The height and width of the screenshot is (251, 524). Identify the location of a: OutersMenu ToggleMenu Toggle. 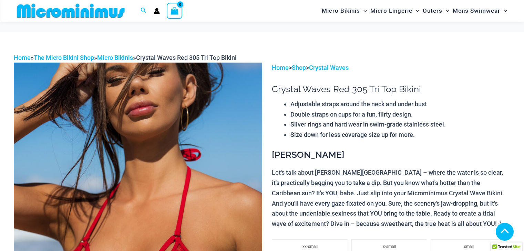
(435, 11).